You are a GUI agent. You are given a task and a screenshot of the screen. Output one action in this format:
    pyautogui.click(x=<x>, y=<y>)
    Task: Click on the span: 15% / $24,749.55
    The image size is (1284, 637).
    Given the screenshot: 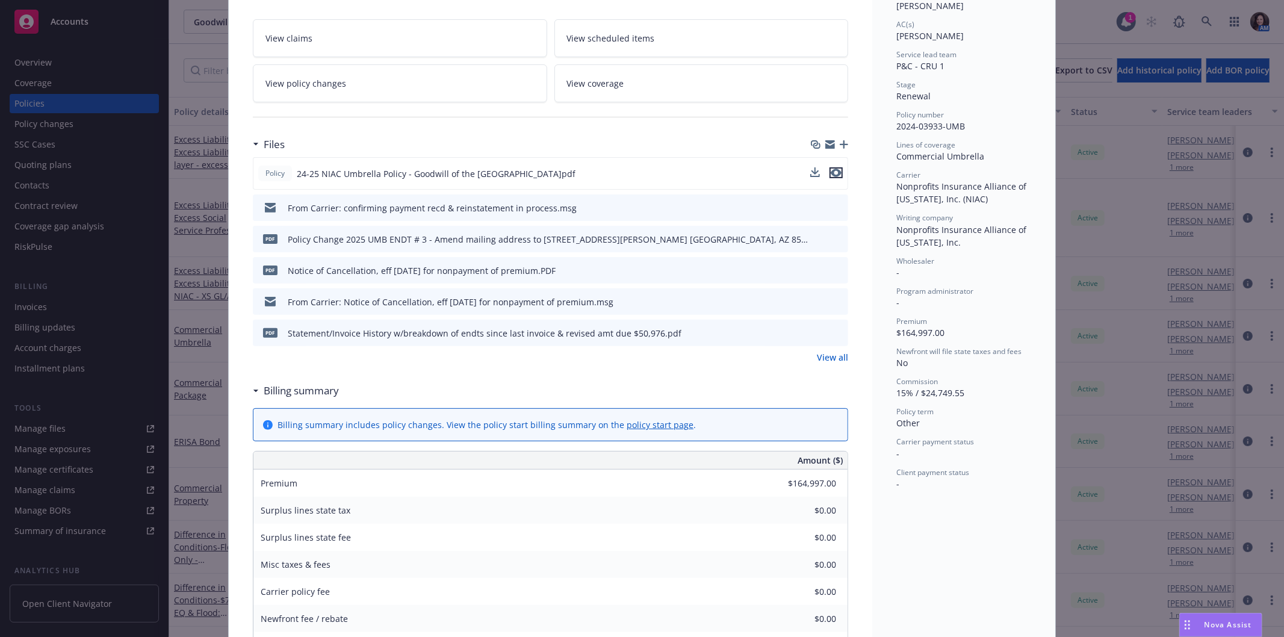 What is the action you would take?
    pyautogui.click(x=930, y=392)
    